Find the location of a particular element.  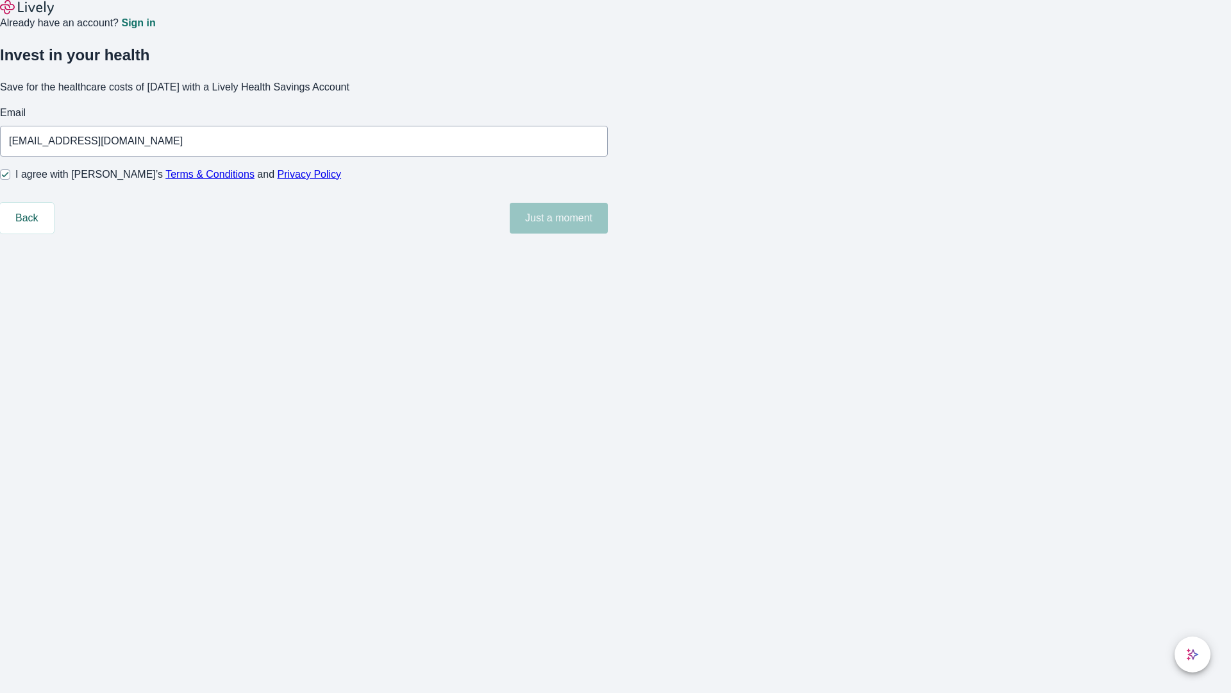

a: Terms & Conditions is located at coordinates (210, 174).